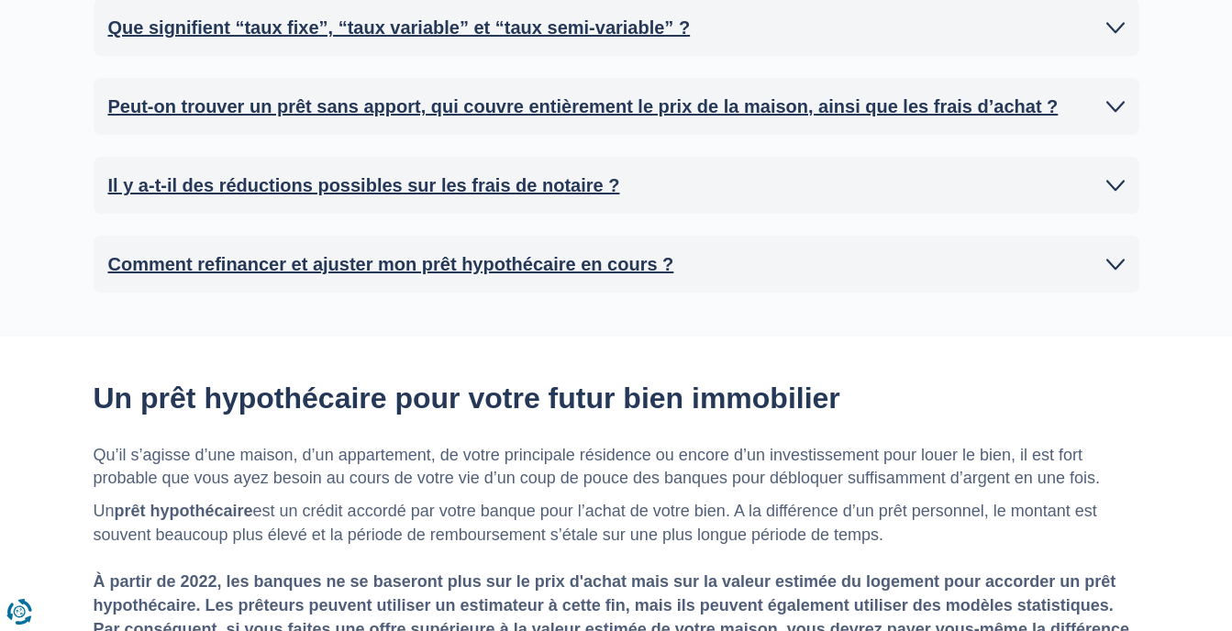 The height and width of the screenshot is (631, 1232). What do you see at coordinates (583, 106) in the screenshot?
I see `h2: Peut-on trouver un prêt sans apport, qui couvre entièrement le prix de la maison, ainsi que les f...` at bounding box center [583, 106].